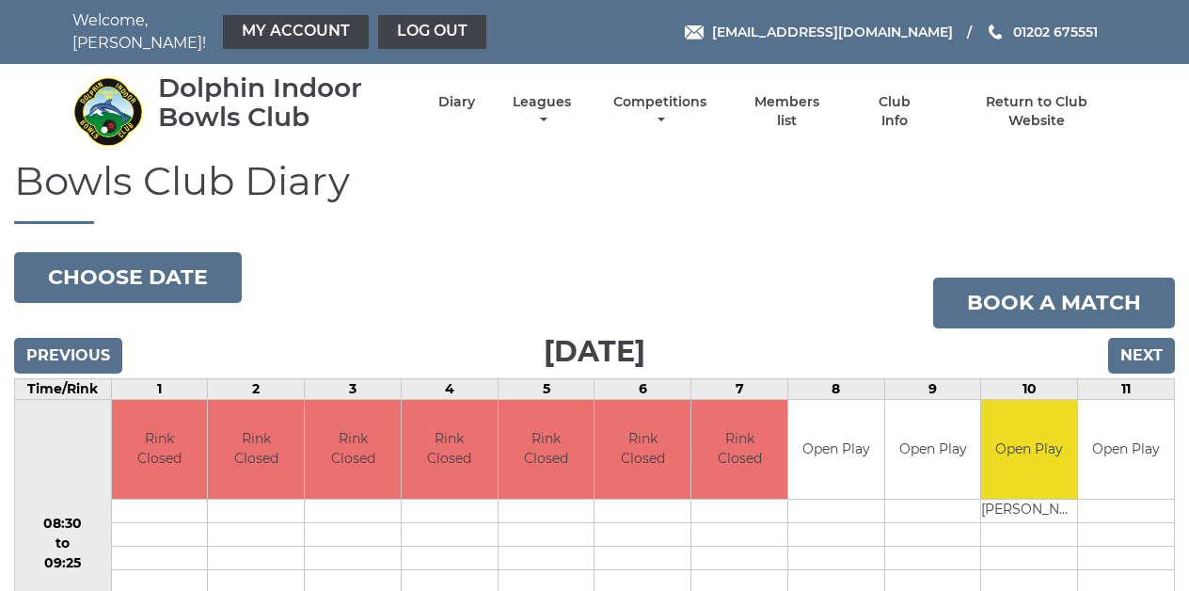 The height and width of the screenshot is (591, 1189). Describe the element at coordinates (1126, 390) in the screenshot. I see `td: 11` at that location.